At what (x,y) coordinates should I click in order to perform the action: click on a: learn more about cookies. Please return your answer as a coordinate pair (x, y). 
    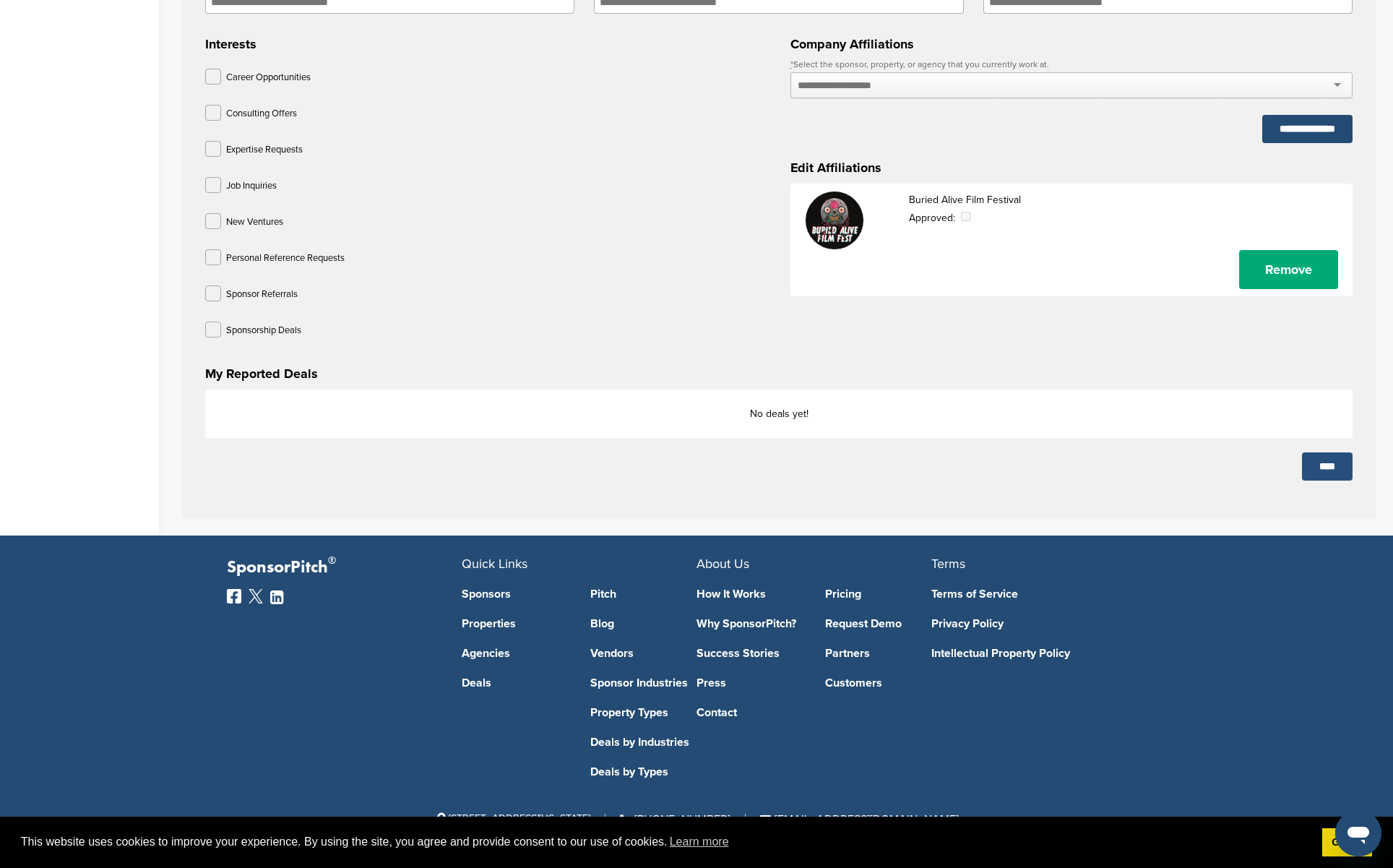
    Looking at the image, I should click on (700, 842).